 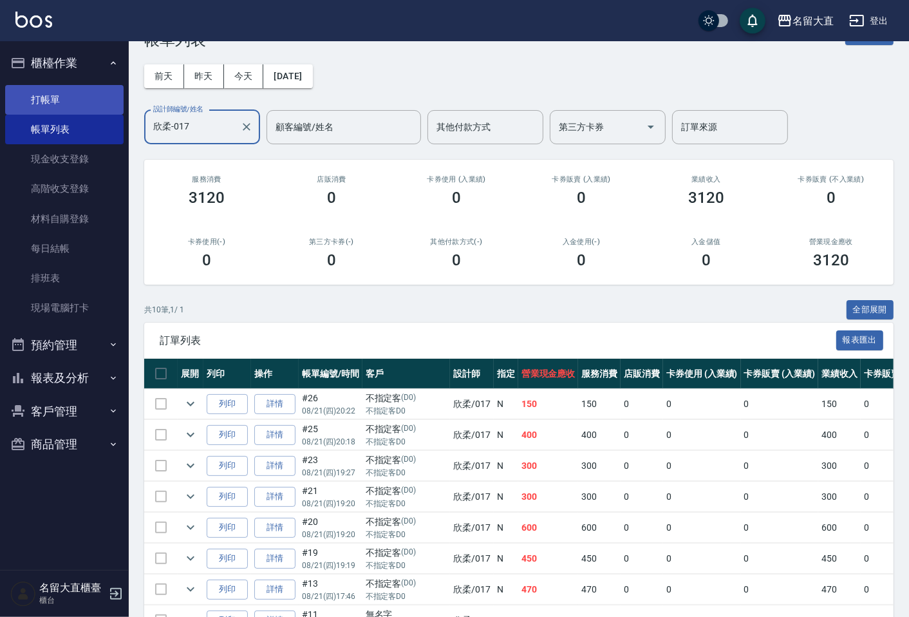 I want to click on th: 指定, so click(x=506, y=373).